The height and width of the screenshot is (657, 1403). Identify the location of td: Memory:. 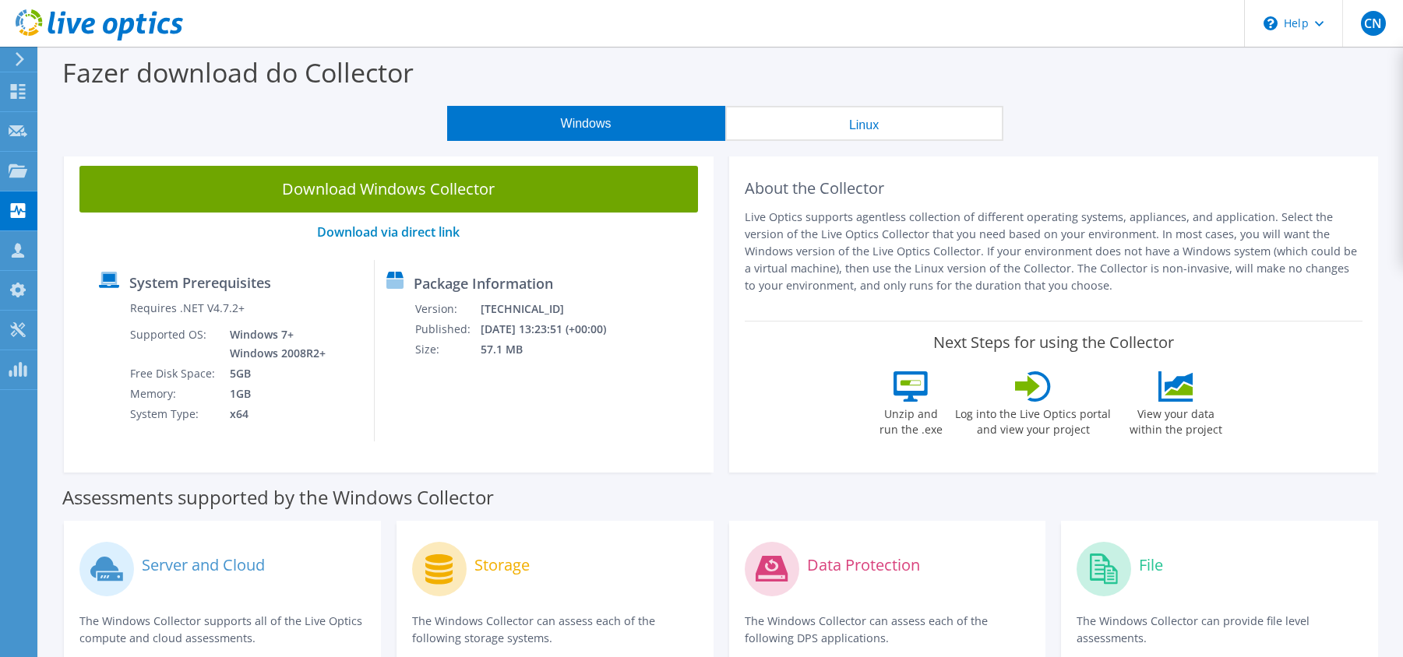
(174, 394).